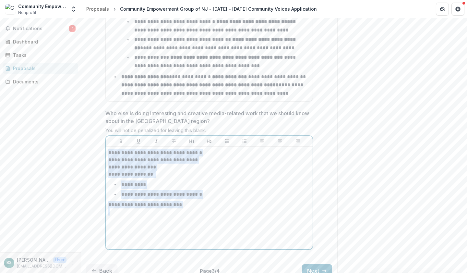  Describe the element at coordinates (245, 141) in the screenshot. I see `button: Ordered List` at that location.